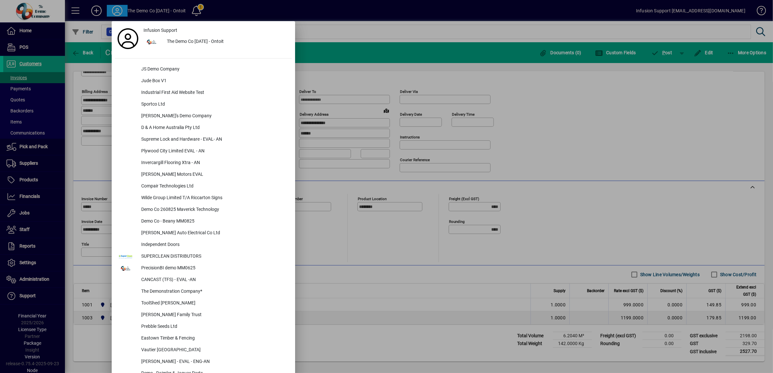 The image size is (773, 373). Describe the element at coordinates (214, 221) in the screenshot. I see `div: Demo Co - Beany MM0825` at that location.